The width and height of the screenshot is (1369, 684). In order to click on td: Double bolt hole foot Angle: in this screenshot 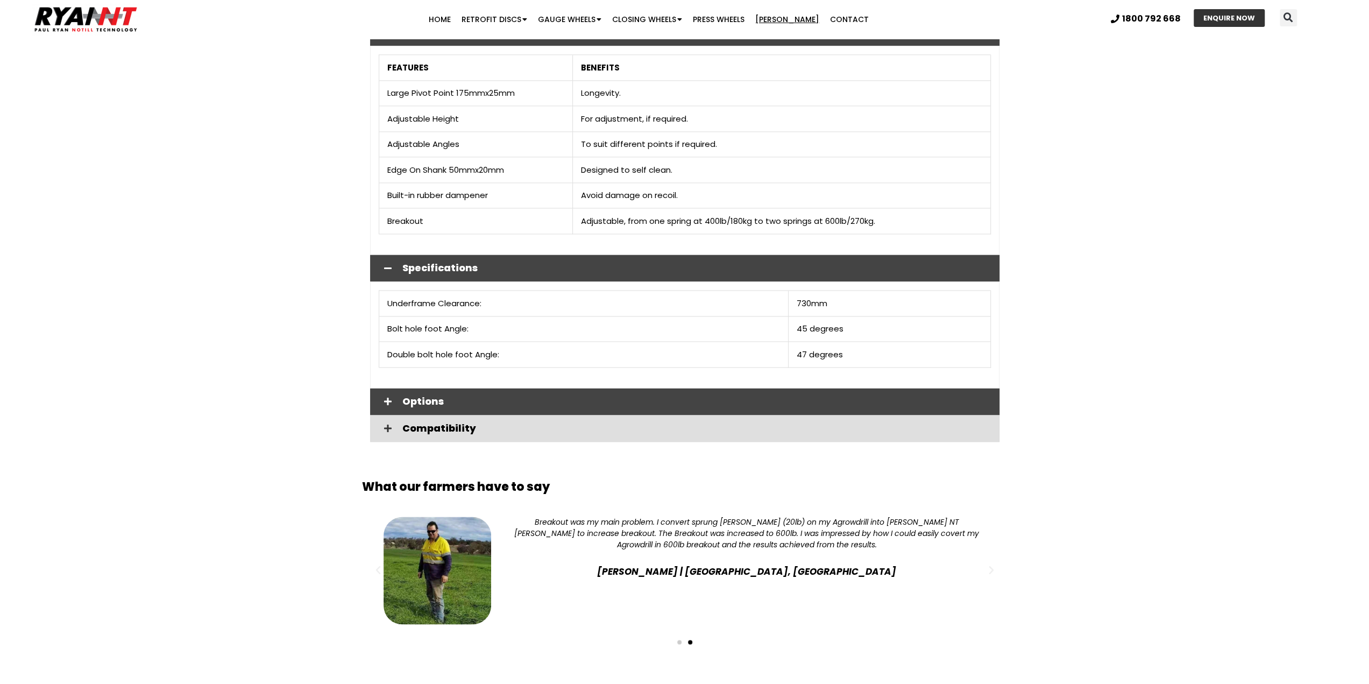, I will do `click(584, 355)`.